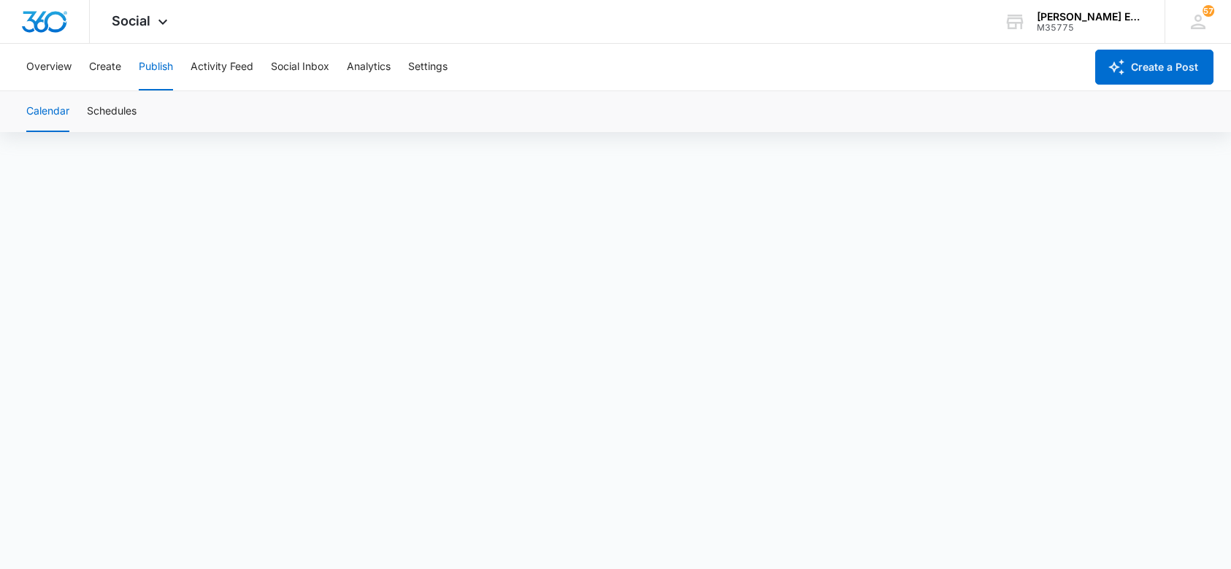  What do you see at coordinates (1208, 11) in the screenshot?
I see `span: 57` at bounding box center [1208, 11].